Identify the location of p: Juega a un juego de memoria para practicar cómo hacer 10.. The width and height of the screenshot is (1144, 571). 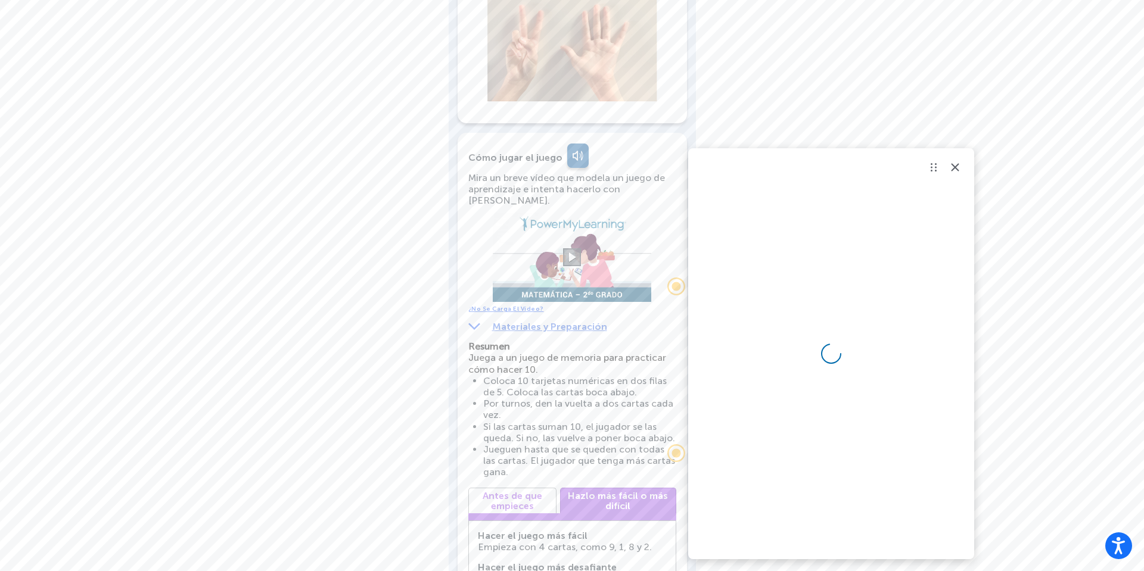
(572, 358).